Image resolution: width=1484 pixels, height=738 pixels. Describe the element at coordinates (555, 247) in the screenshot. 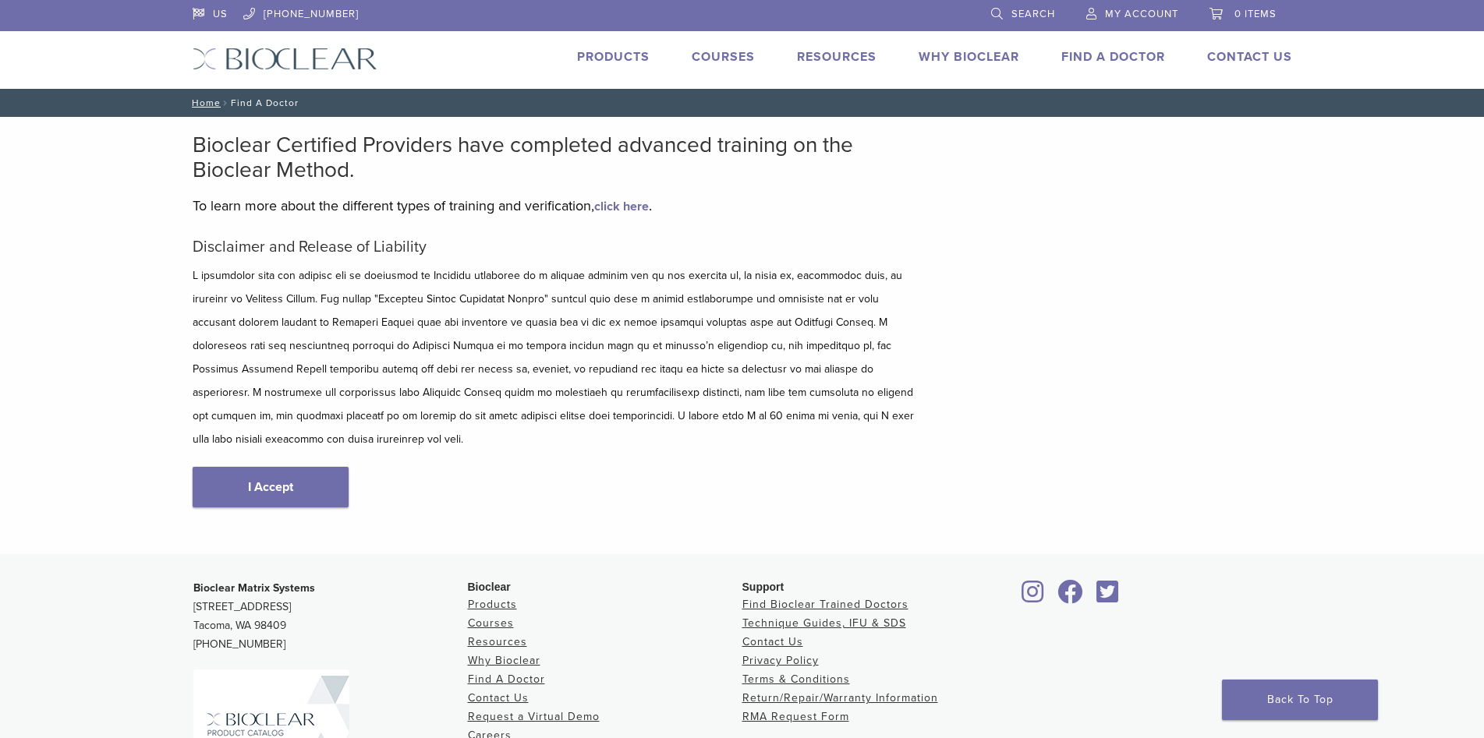

I see `h5: Disclaimer and Release of Liability` at that location.